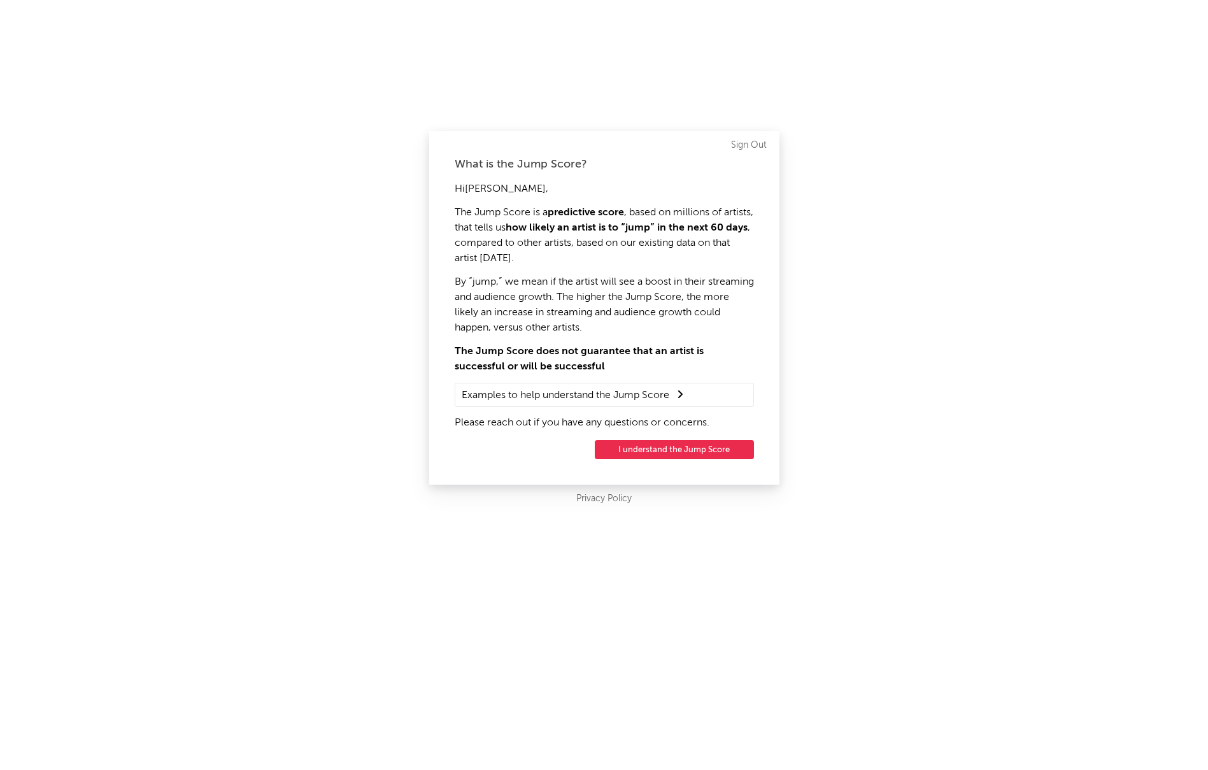 Image resolution: width=1208 pixels, height=770 pixels. Describe the element at coordinates (604, 305) in the screenshot. I see `p: By “jump,” we mean if the artist will see a boost in their streaming and audience growth. The hig...` at that location.